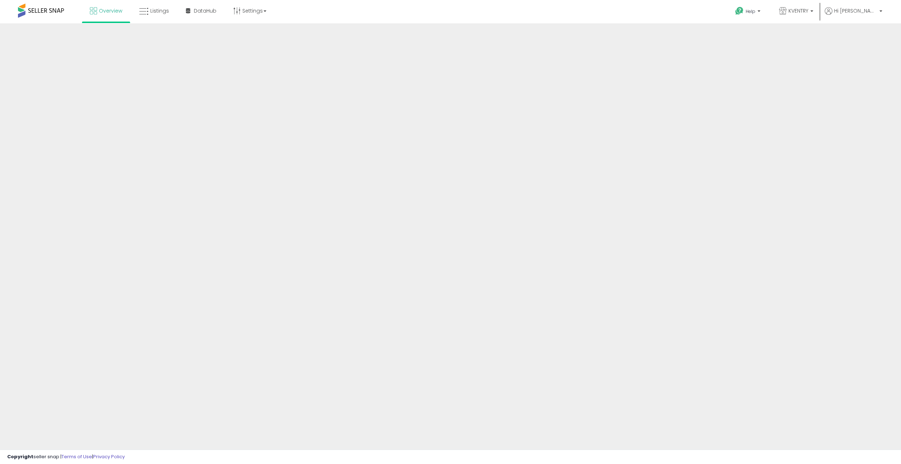  I want to click on span: Help, so click(751, 11).